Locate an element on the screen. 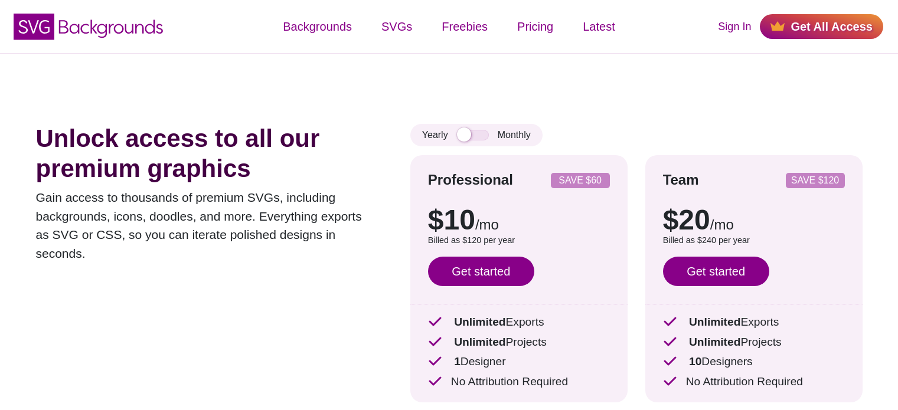 This screenshot has height=410, width=898. p: SAVE $60 is located at coordinates (580, 181).